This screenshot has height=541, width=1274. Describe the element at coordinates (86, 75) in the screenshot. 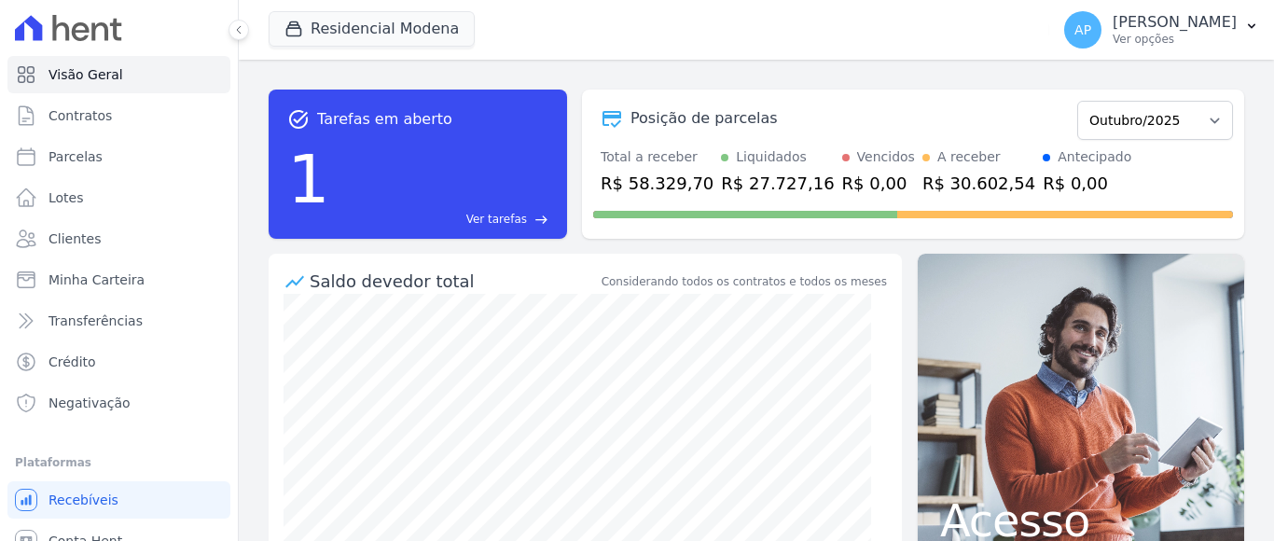

I see `span: Visão Geral` at that location.